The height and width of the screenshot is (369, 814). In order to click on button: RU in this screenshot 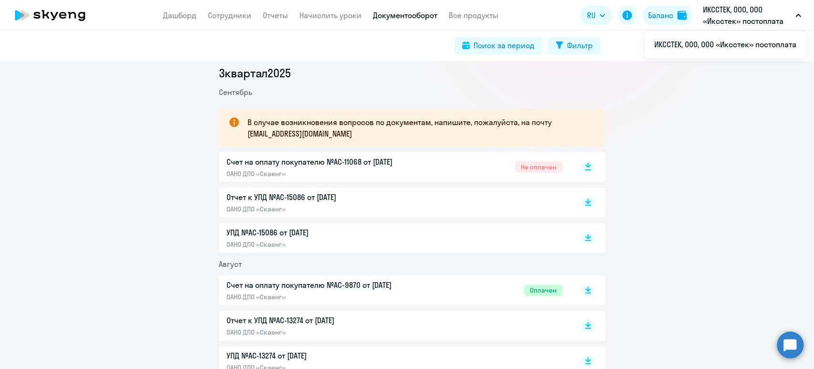, I will do `click(596, 15)`.